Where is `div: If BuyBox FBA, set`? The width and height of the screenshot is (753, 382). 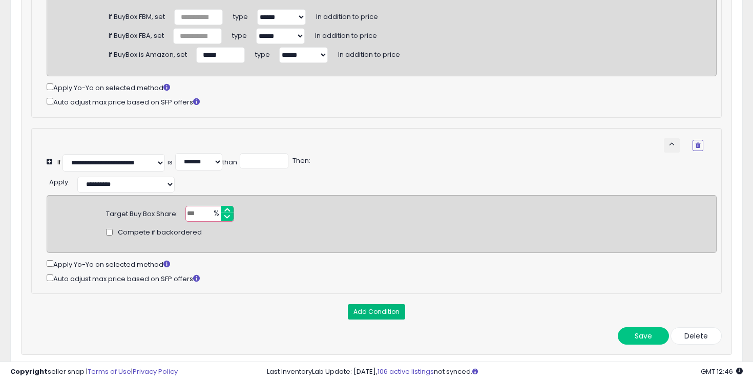
div: If BuyBox FBA, set is located at coordinates (136, 34).